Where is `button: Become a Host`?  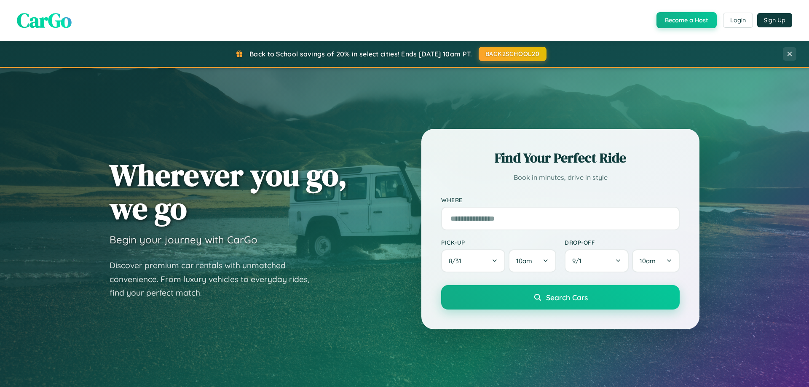
button: Become a Host is located at coordinates (686, 20).